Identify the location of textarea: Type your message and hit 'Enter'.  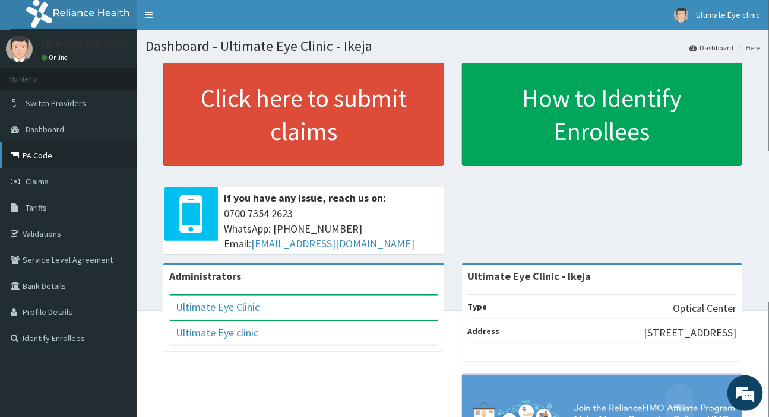
(116, 306).